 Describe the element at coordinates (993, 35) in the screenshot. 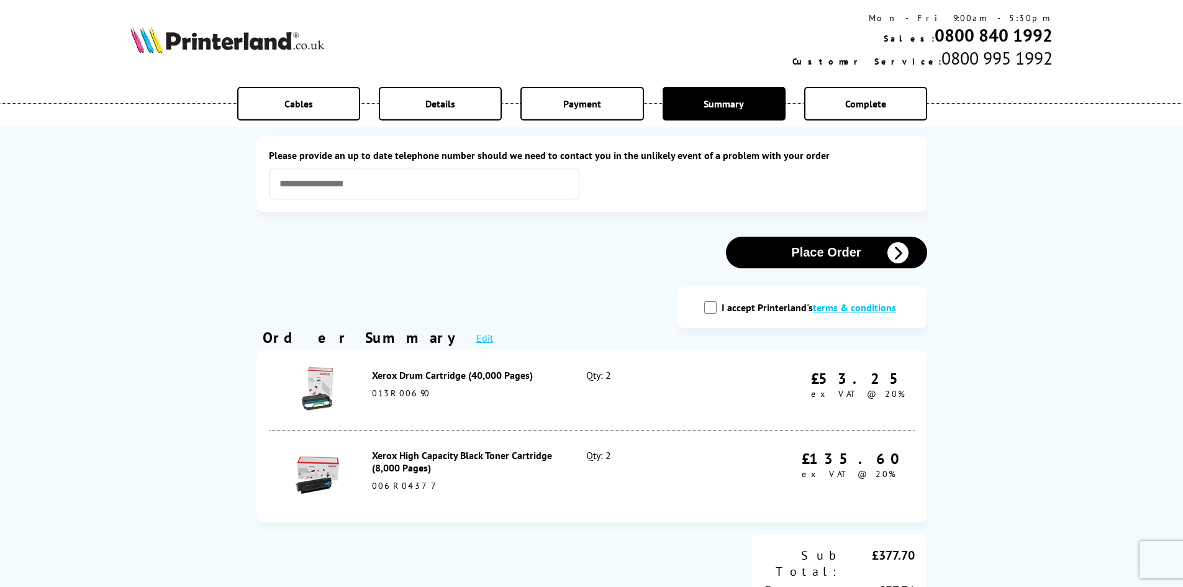

I see `a: 0800 840 1992` at that location.